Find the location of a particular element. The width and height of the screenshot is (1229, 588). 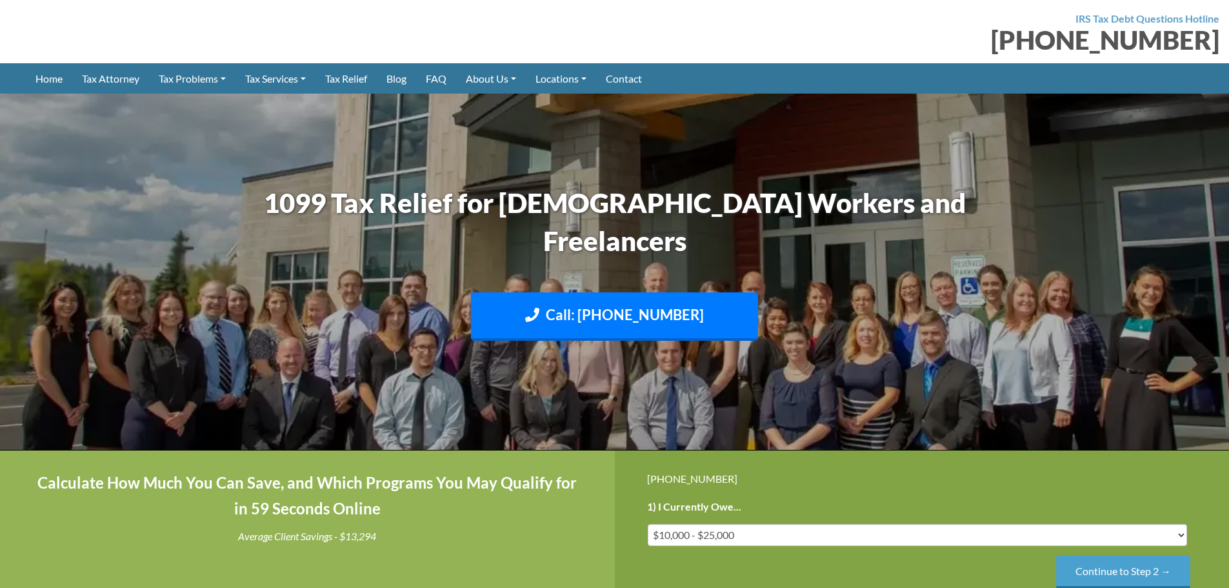

a: Instant Tax Solutions Logo is located at coordinates (139, 30).